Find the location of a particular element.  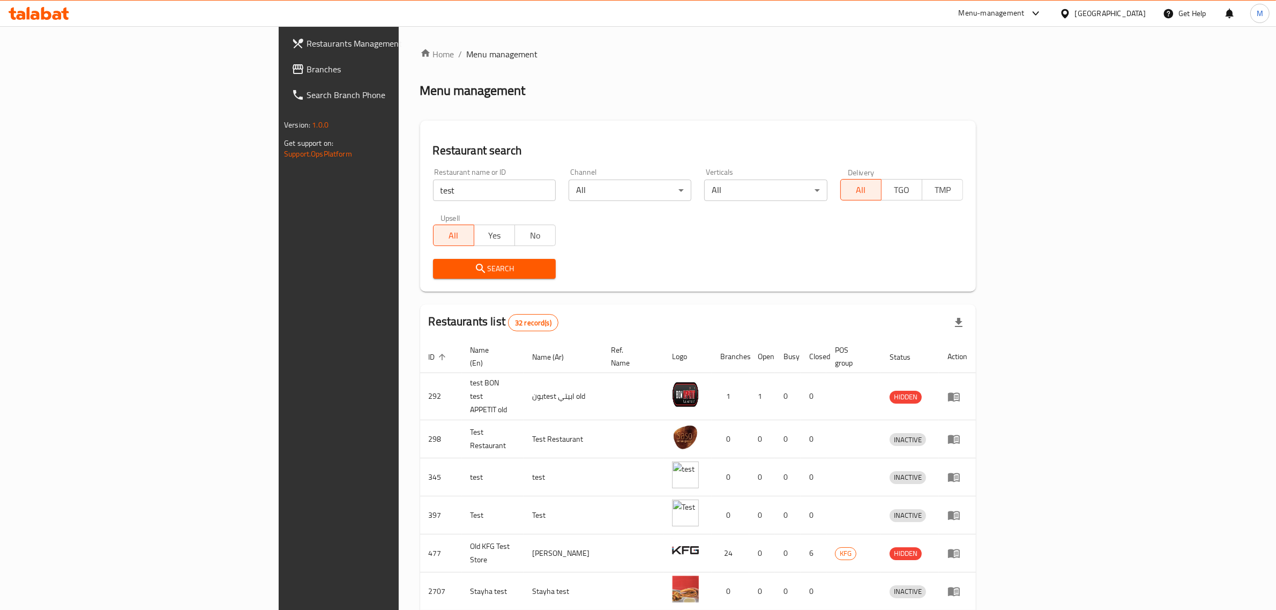

img: Test Restaurant is located at coordinates (685, 437).